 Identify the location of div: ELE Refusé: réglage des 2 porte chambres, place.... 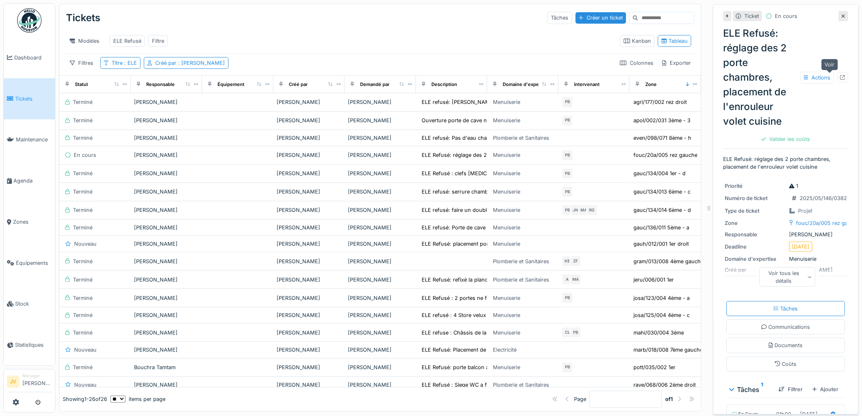
(485, 155).